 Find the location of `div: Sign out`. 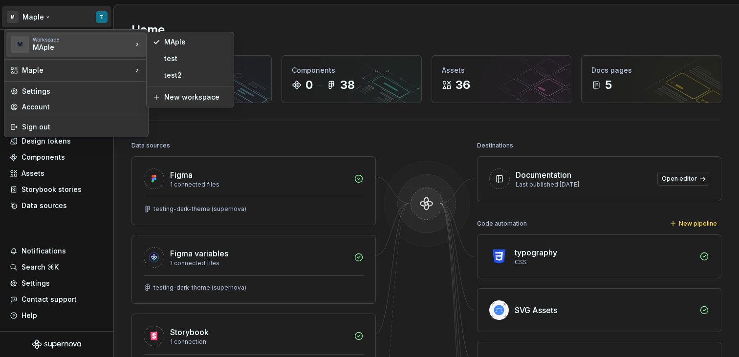

div: Sign out is located at coordinates (82, 127).